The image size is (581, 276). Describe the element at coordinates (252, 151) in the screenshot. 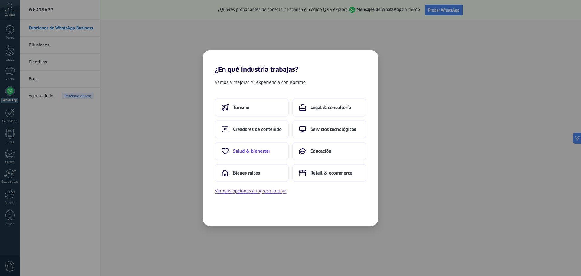

I see `span: Salud & bienestar` at that location.